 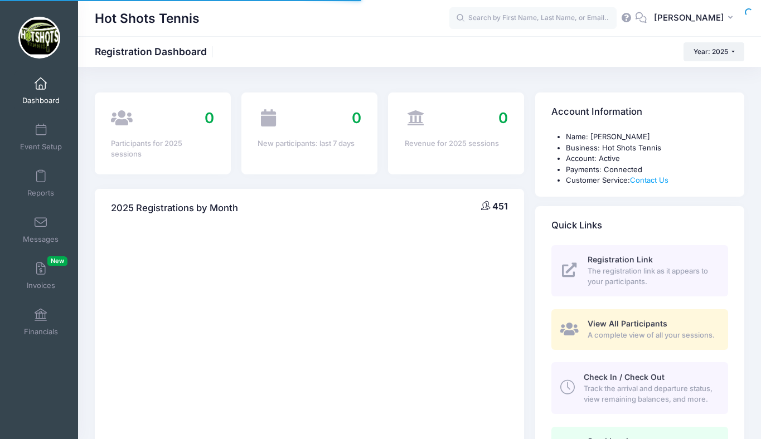 What do you see at coordinates (651, 276) in the screenshot?
I see `span: The registration link as it appears to your participants.` at bounding box center [651, 276].